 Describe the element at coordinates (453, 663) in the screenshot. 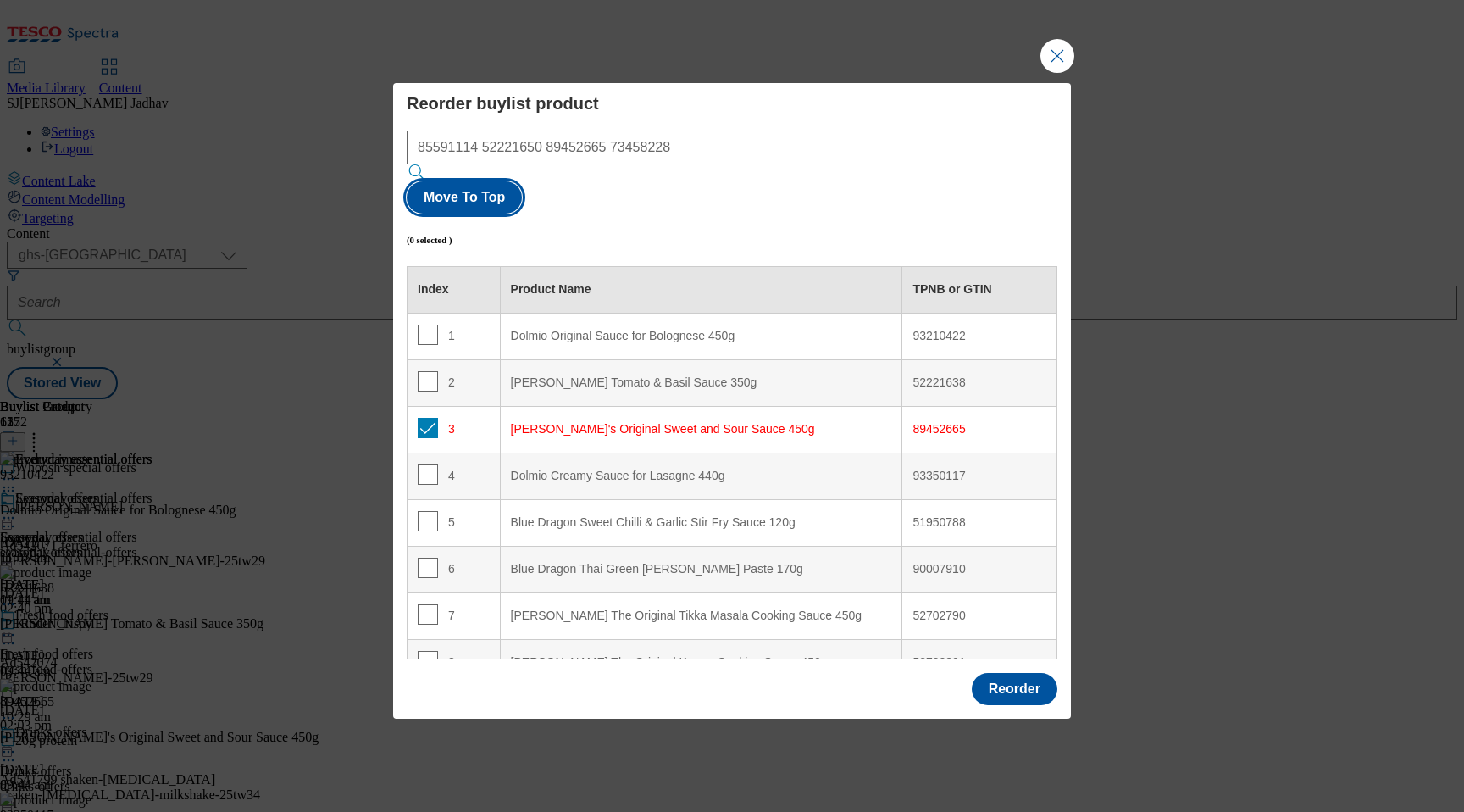

I see `div: 8` at that location.